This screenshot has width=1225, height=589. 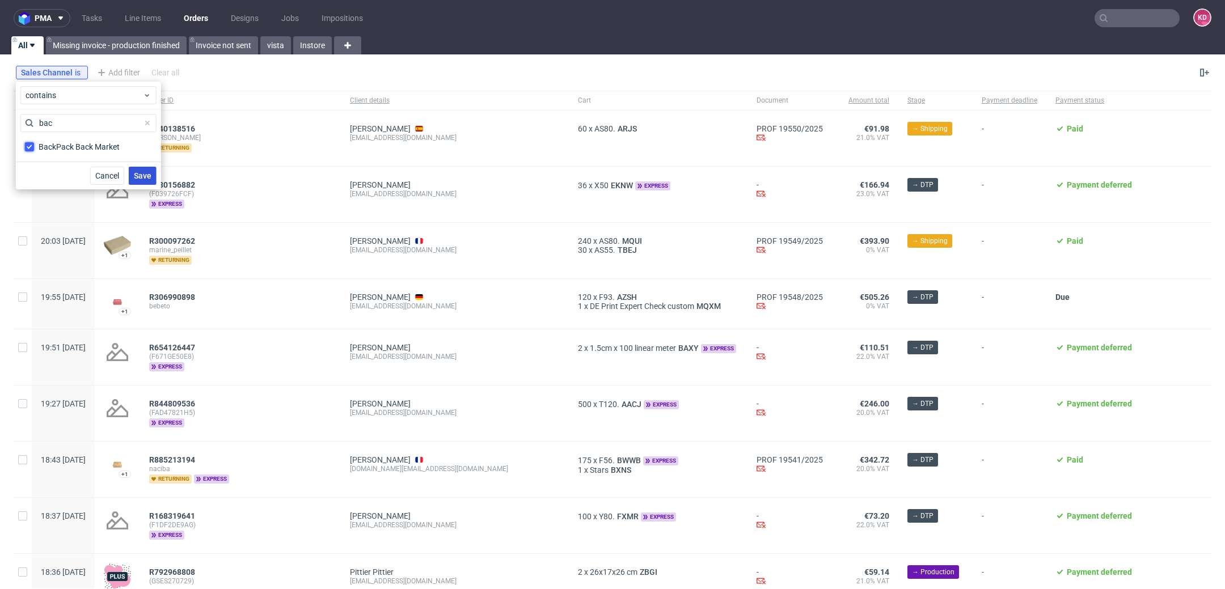 I want to click on span: 2, so click(x=580, y=572).